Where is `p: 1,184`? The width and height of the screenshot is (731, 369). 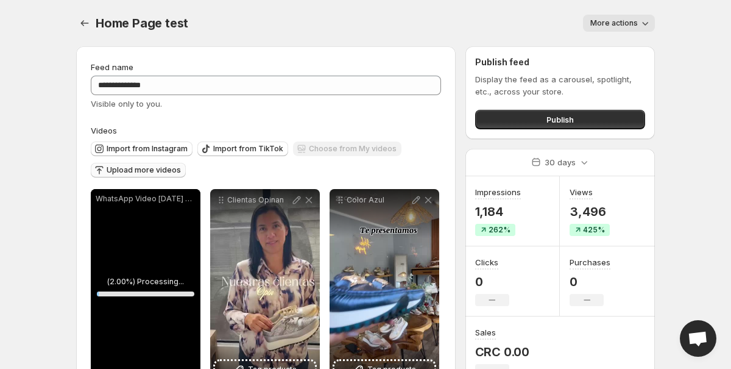 p: 1,184 is located at coordinates (498, 211).